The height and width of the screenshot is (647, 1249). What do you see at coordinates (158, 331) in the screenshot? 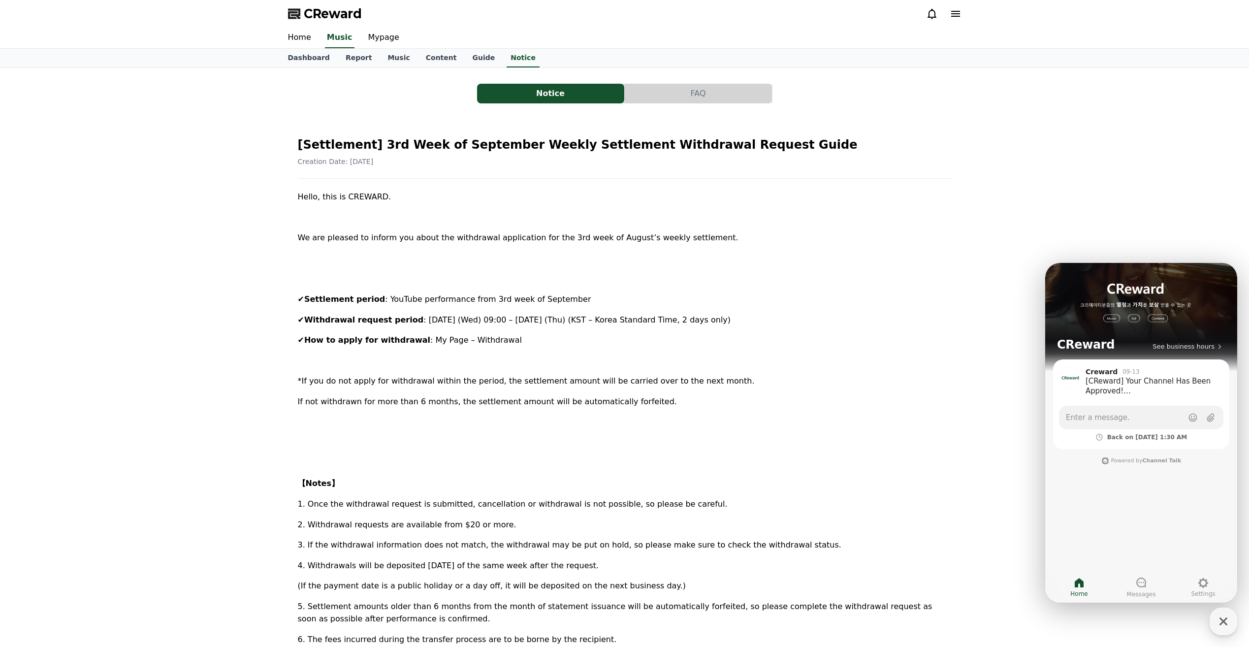
I see `span: Settings` at bounding box center [158, 331].